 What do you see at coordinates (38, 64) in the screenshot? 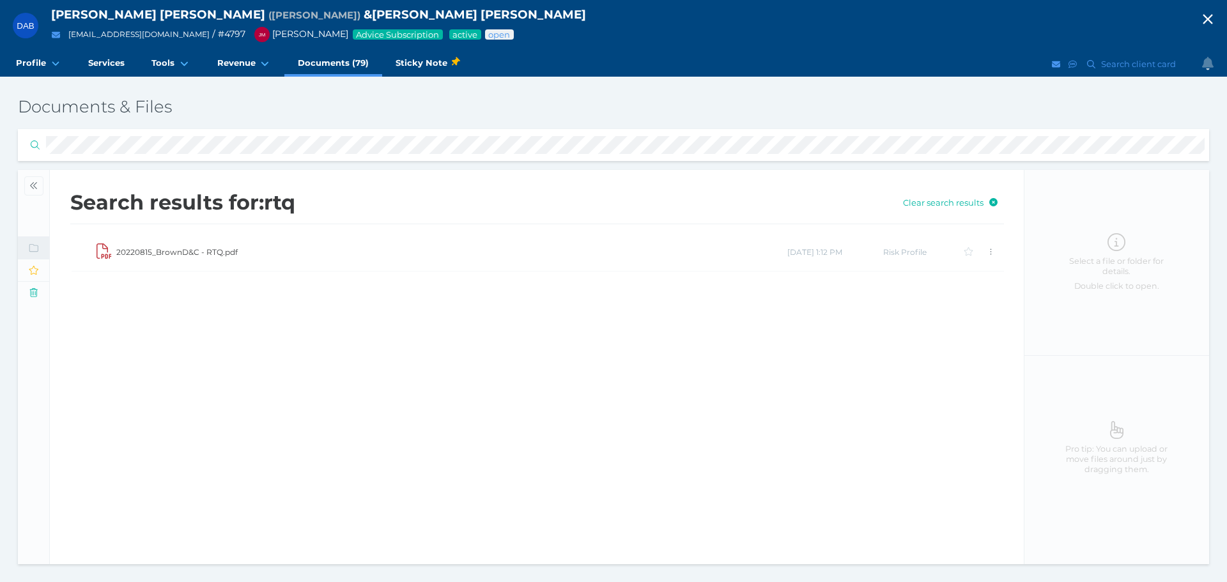
I see `a: Profile` at bounding box center [38, 64].